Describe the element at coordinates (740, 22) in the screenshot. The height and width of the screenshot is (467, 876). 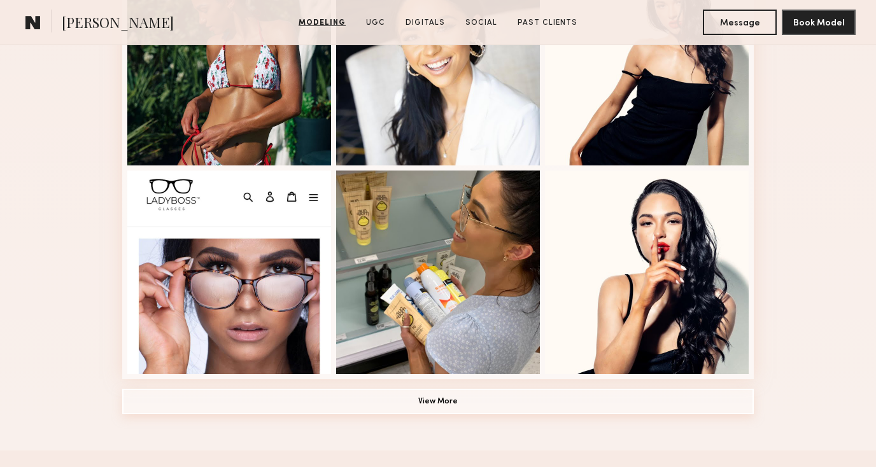
I see `button: Message` at that location.